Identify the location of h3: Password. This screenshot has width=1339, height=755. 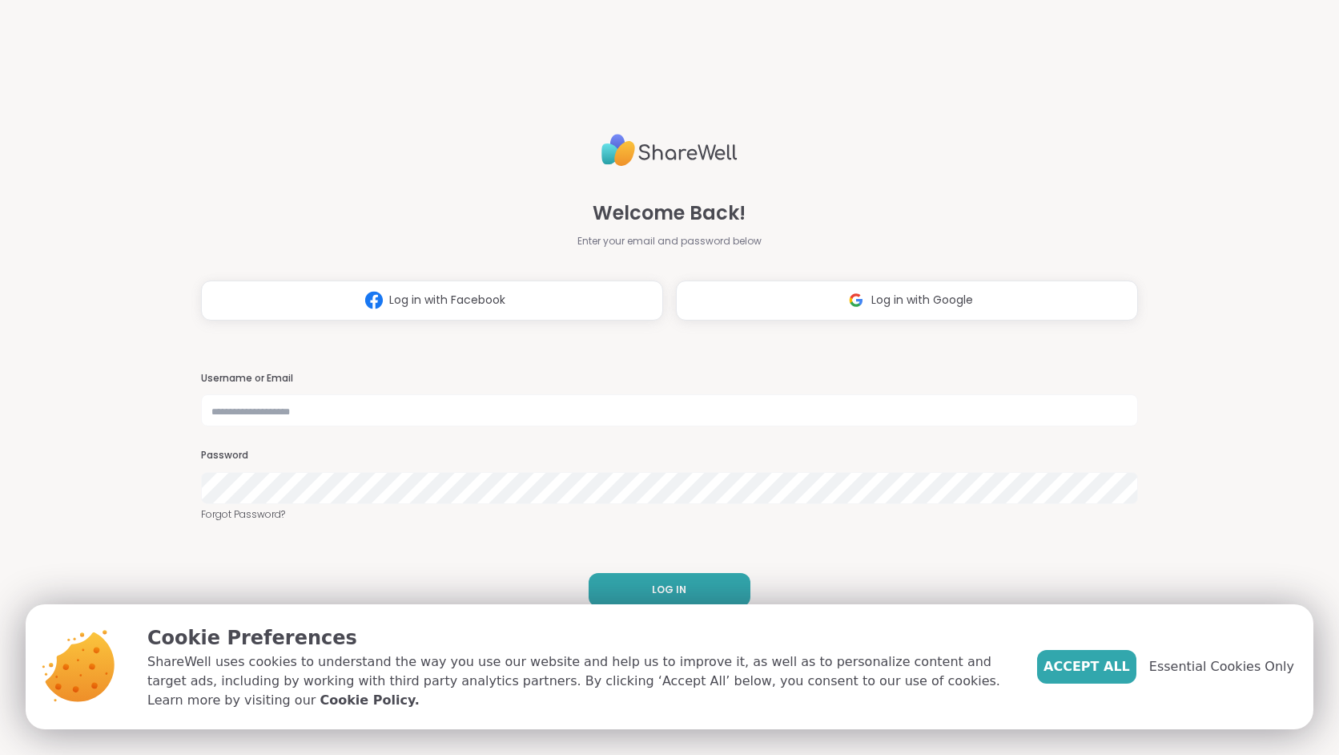
(670, 455).